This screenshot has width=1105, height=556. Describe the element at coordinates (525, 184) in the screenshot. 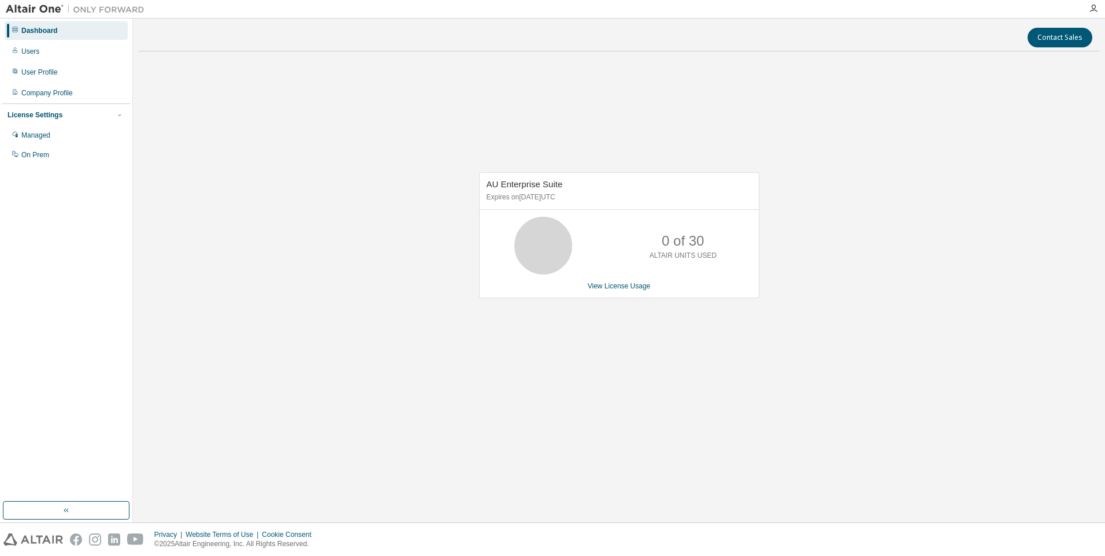

I see `span: AU Enterprise Suite` at that location.